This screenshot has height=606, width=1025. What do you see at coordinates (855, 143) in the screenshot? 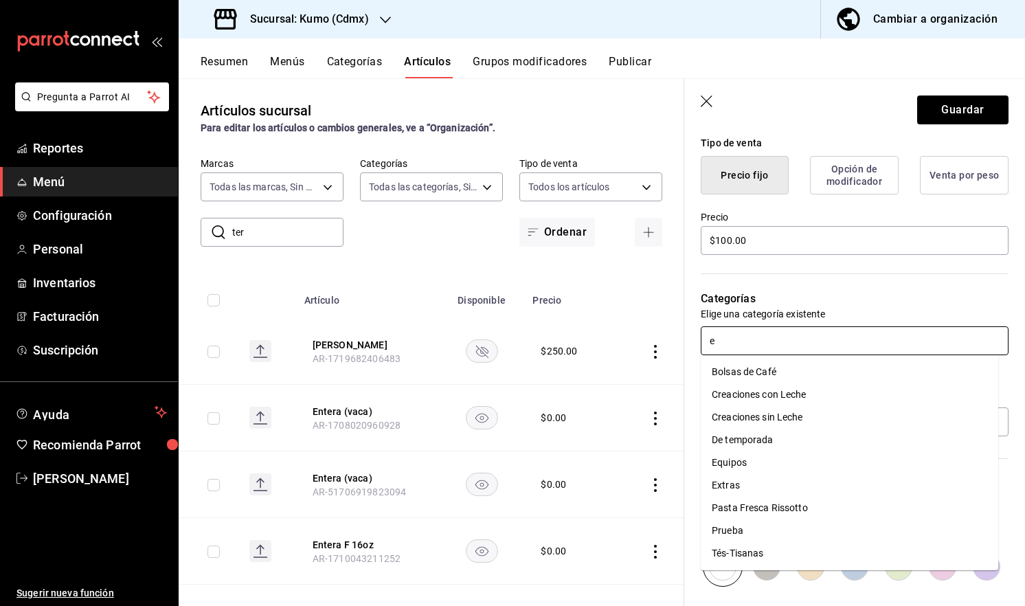
I see `div: Tipo de venta` at bounding box center [855, 143].